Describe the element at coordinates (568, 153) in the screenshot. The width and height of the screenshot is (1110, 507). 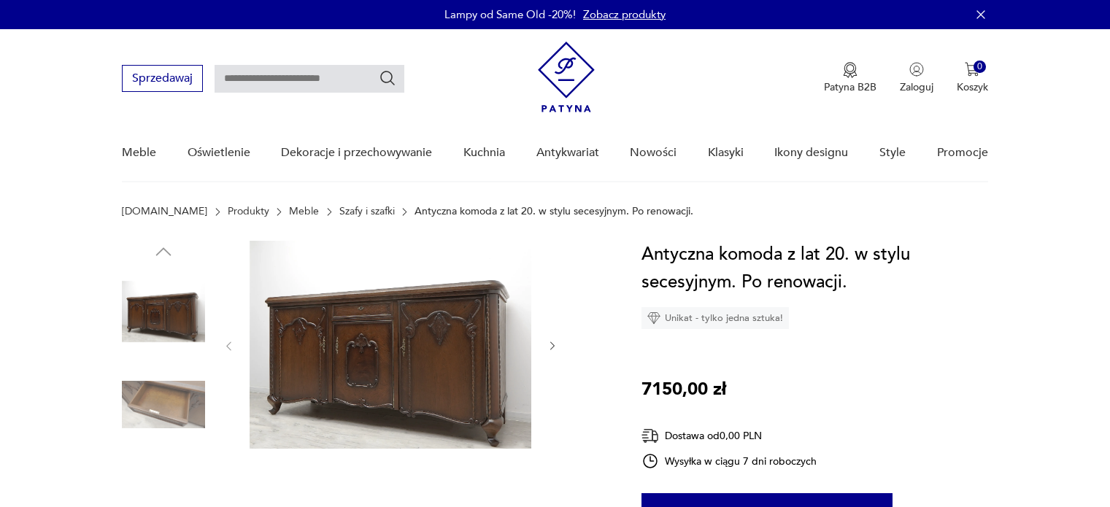
I see `a: Antykwariat` at that location.